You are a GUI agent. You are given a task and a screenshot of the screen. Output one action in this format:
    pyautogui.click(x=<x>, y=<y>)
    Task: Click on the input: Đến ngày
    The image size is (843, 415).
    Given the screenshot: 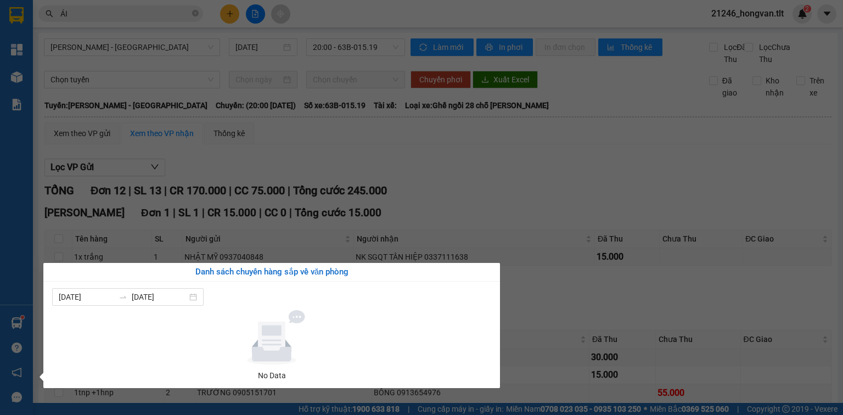 What is the action you would take?
    pyautogui.click(x=159, y=297)
    